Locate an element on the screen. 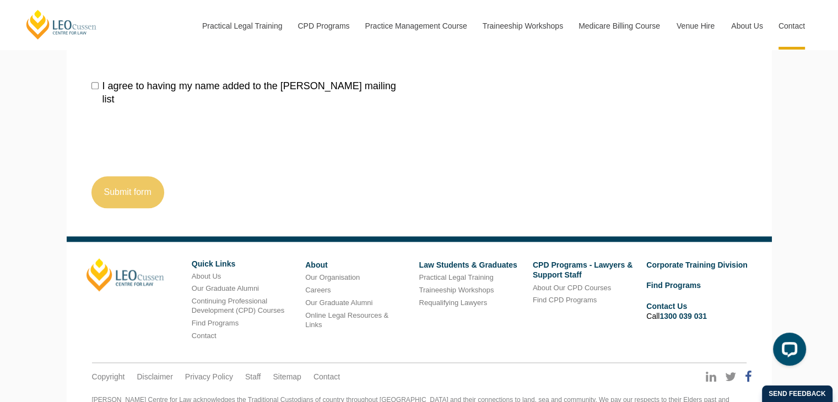 This screenshot has width=838, height=402. a: Venue Hire is located at coordinates (695, 26).